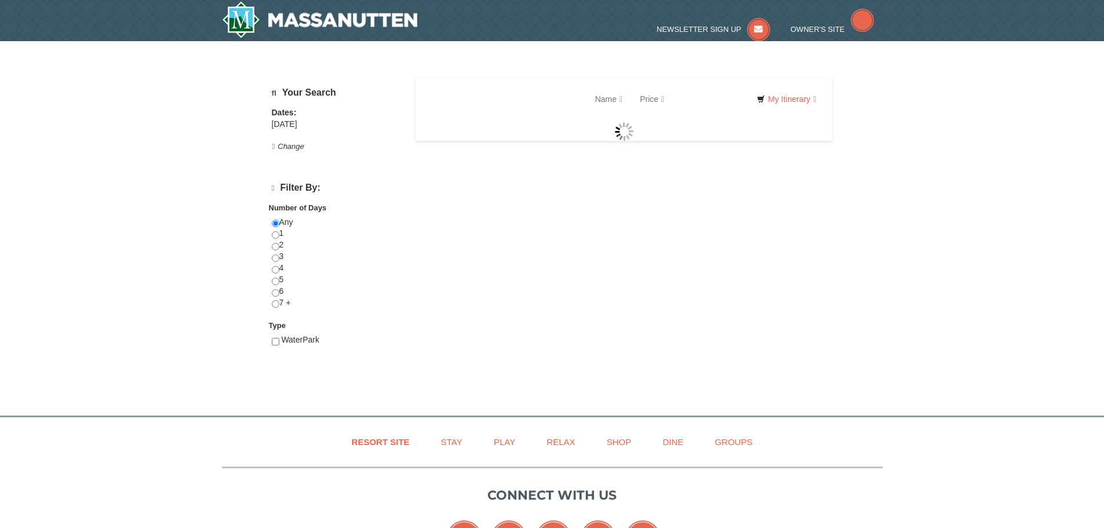 The width and height of the screenshot is (1104, 528). What do you see at coordinates (452, 442) in the screenshot?
I see `a: Stay` at bounding box center [452, 442].